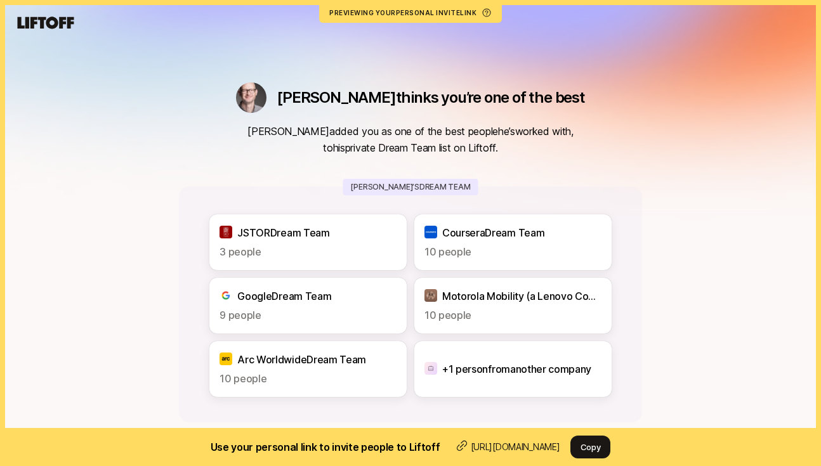 The width and height of the screenshot is (821, 466). I want to click on button: Copy, so click(591, 447).